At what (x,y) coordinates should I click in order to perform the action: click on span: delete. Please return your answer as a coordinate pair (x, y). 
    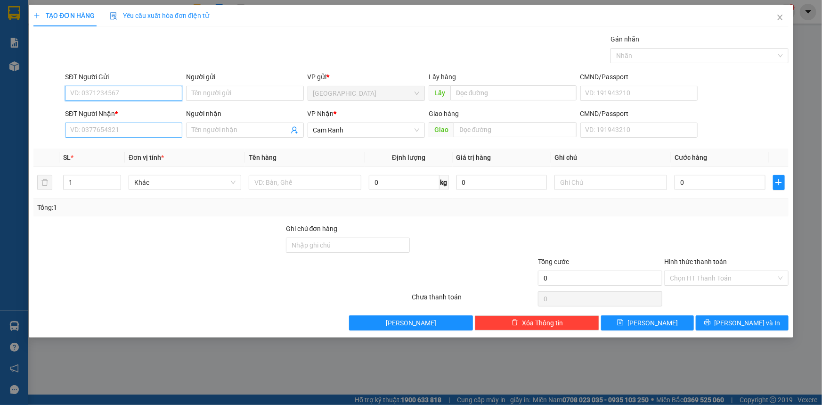
    Looking at the image, I should click on (515, 323).